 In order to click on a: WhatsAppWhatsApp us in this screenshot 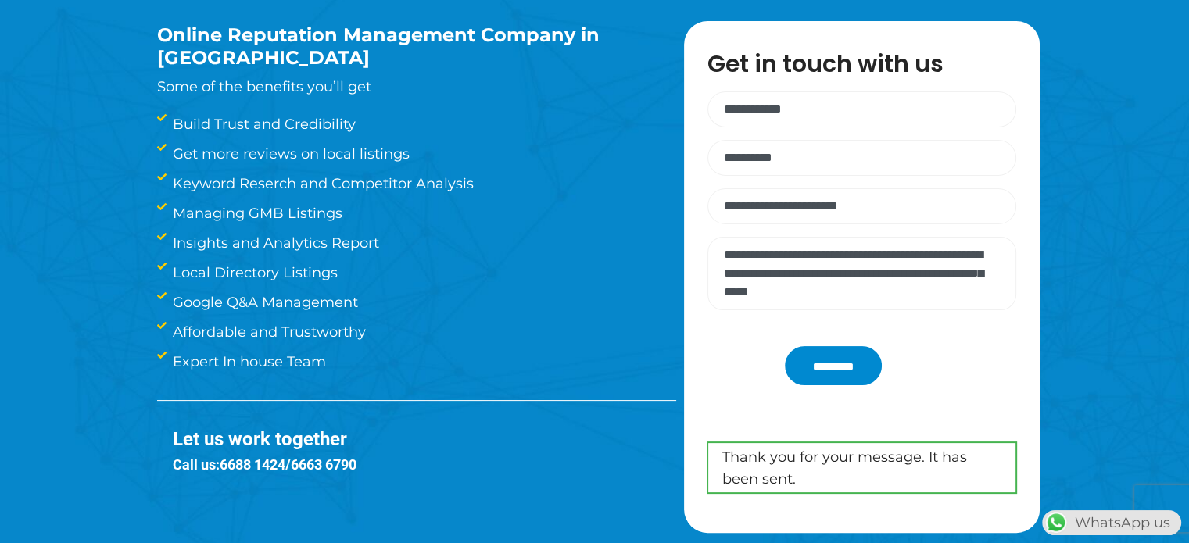, I will do `click(1112, 523)`.